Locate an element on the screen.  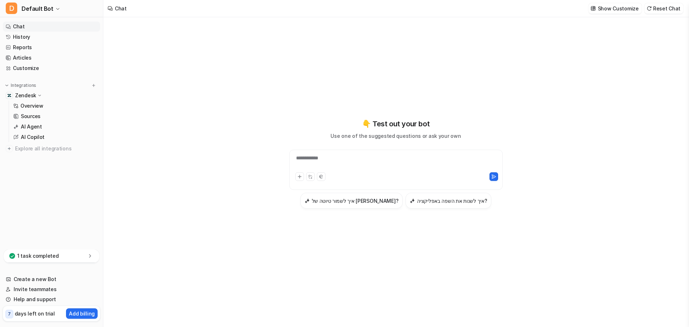
img: menu_add.svg is located at coordinates (94, 85).